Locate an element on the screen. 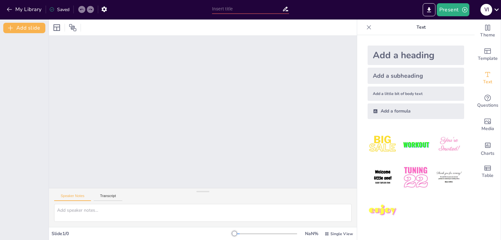 This screenshot has height=240, width=501. span: Single View is located at coordinates (341, 234).